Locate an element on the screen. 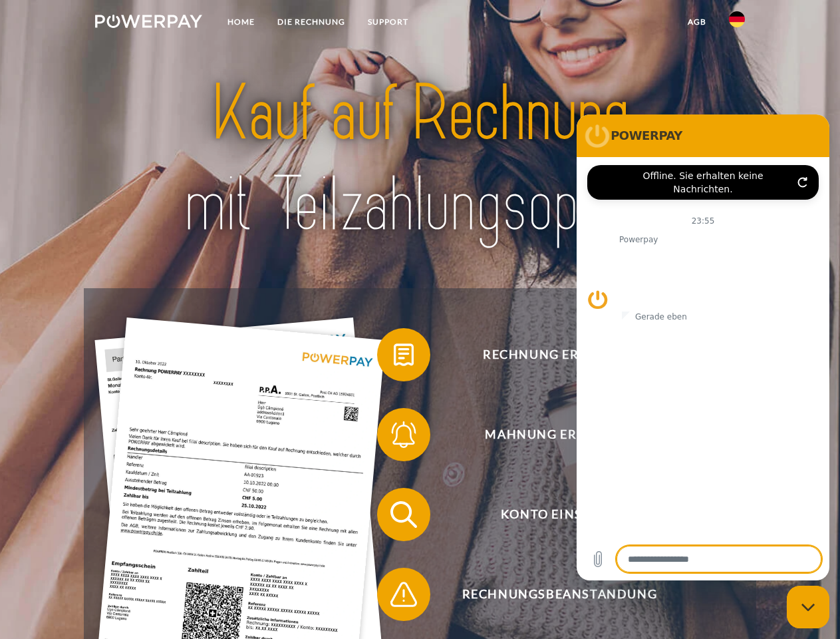  span: Rechnungsbeanstandung is located at coordinates (560, 594).